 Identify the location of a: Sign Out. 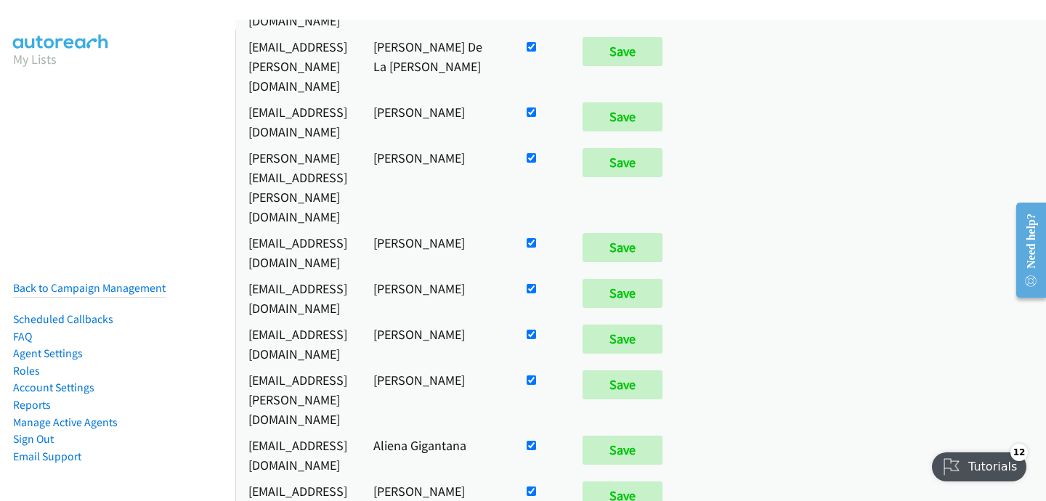
(33, 439).